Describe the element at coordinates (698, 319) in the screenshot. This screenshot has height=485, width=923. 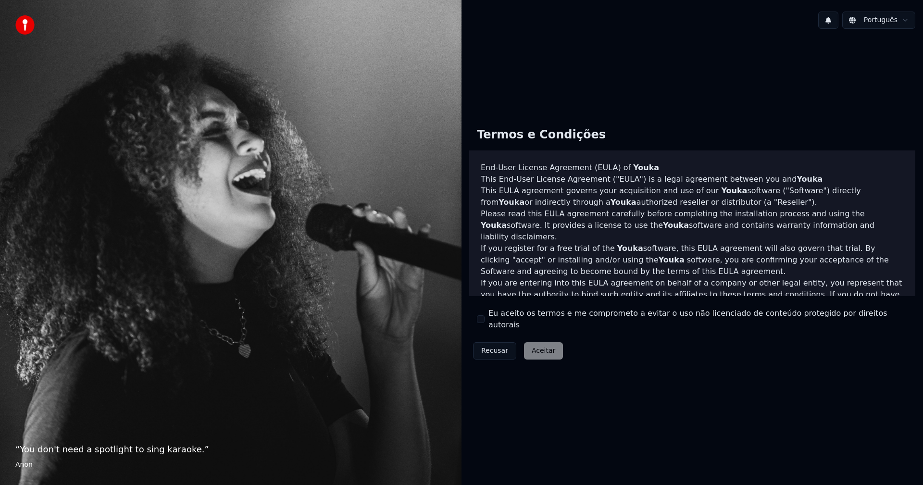
I see `label: Eu aceito os termos e me comprometo a evitar o uso não licenciado de conteúdo protegido por direi...` at that location.